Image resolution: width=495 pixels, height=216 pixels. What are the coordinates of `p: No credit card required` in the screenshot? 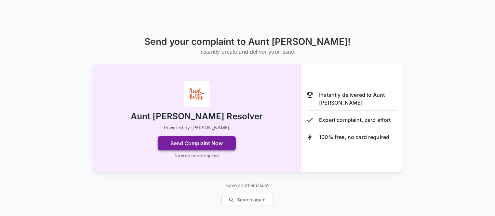 It's located at (196, 156).